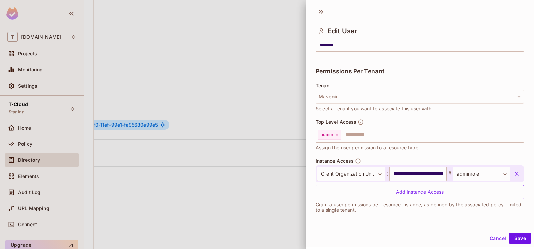 The height and width of the screenshot is (249, 534). What do you see at coordinates (324, 86) in the screenshot?
I see `span: Tenant` at bounding box center [324, 86].